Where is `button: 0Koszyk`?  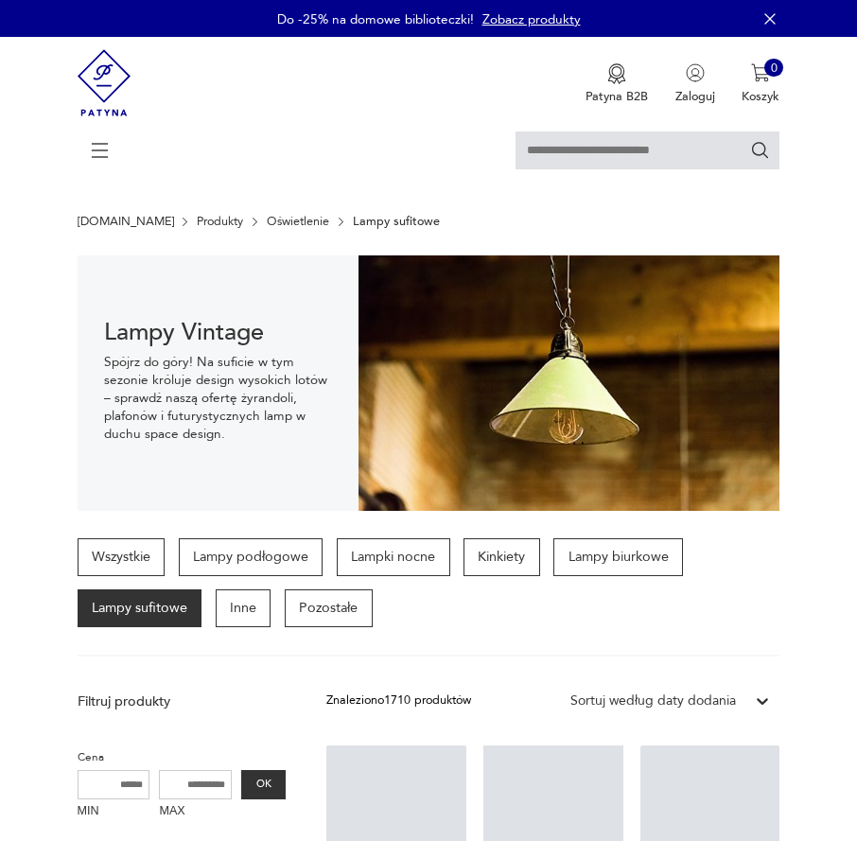
button: 0Koszyk is located at coordinates (760, 84).